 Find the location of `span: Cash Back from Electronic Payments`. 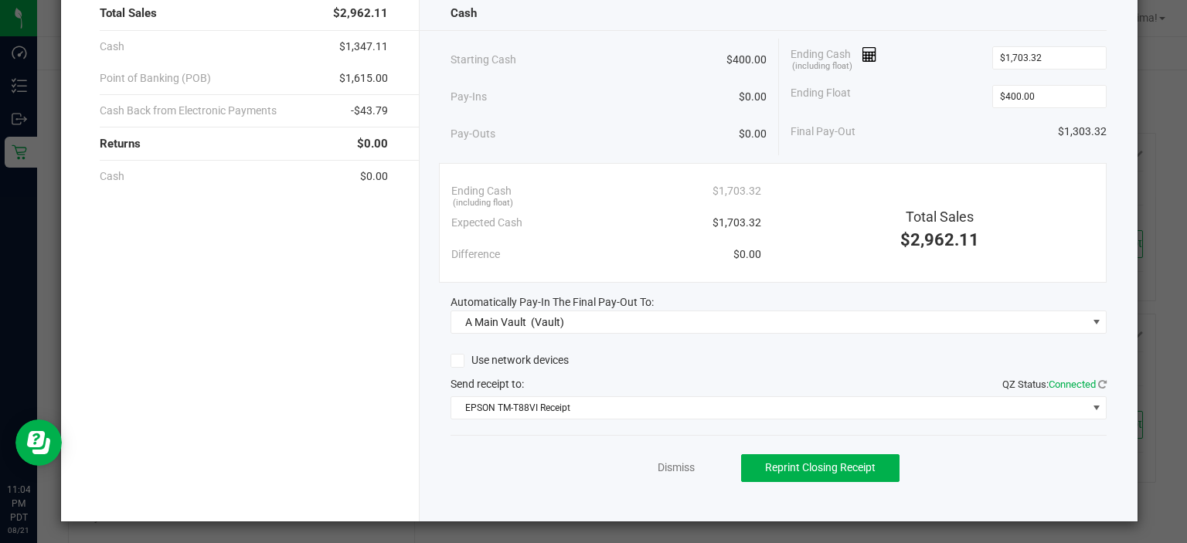

span: Cash Back from Electronic Payments is located at coordinates (188, 111).